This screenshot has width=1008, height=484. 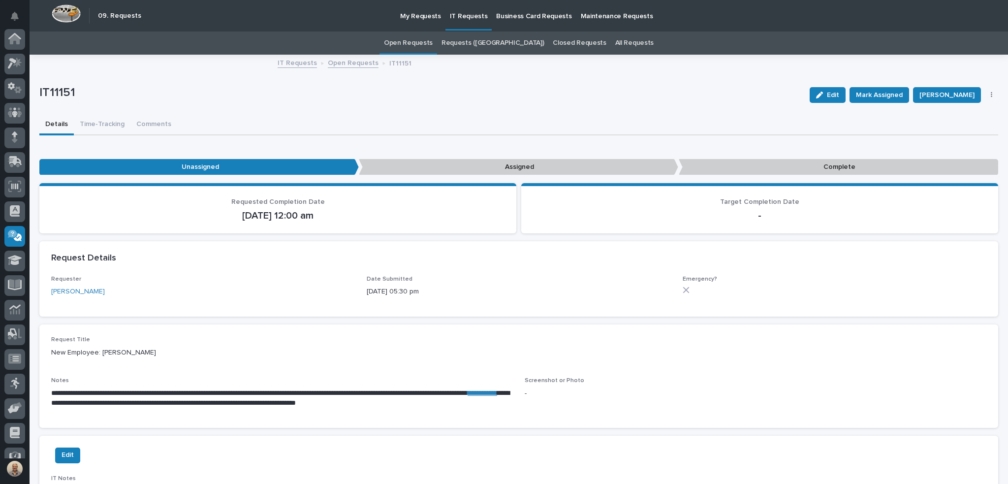 I want to click on button: users-avatar, so click(x=15, y=469).